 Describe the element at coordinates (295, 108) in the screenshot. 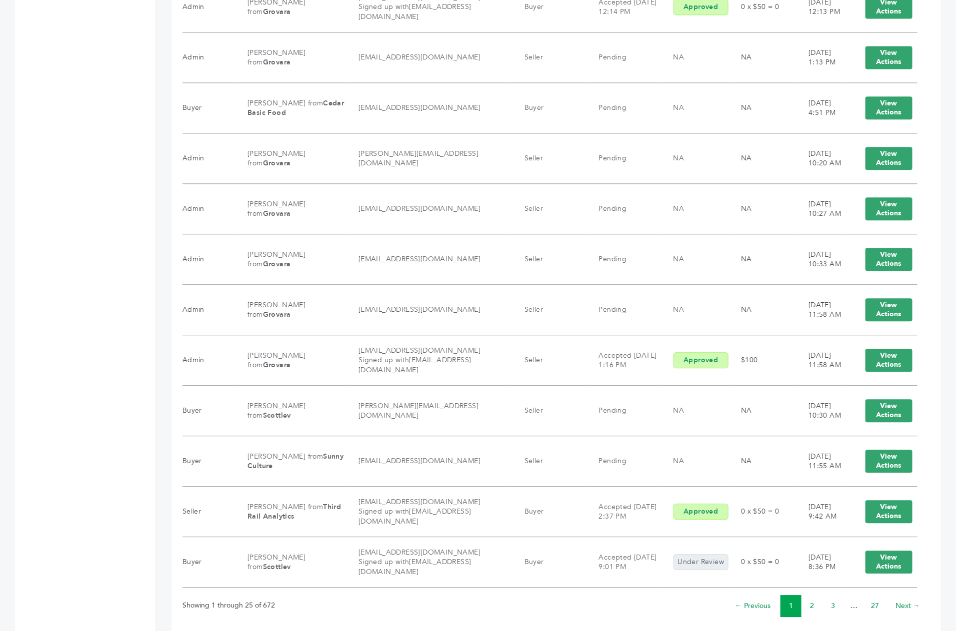

I see `b: Cedar Basic Food` at that location.